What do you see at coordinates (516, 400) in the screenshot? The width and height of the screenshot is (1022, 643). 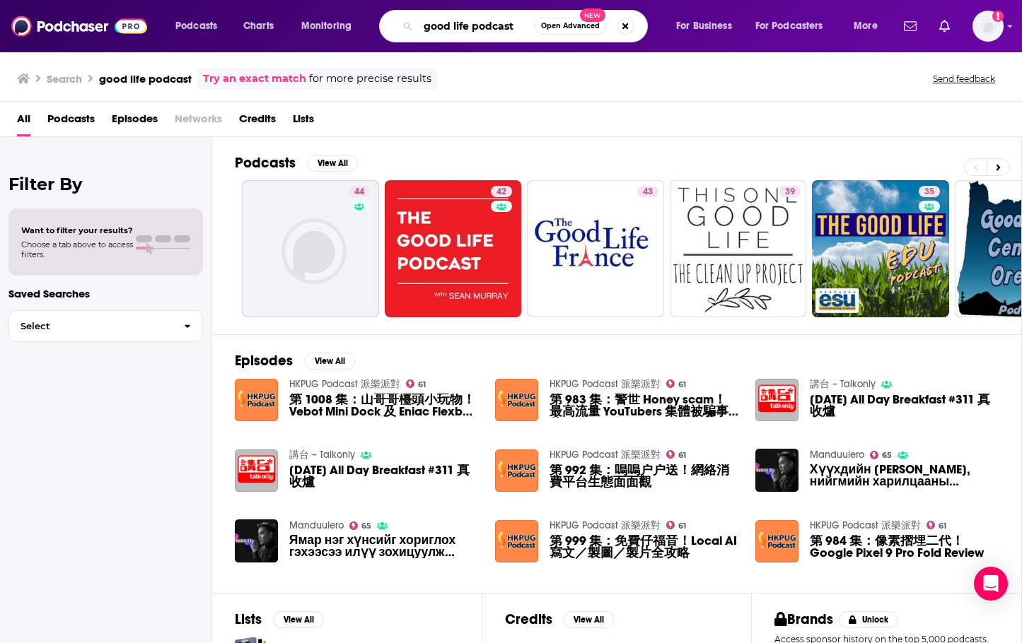 I see `img: 第 983 集：警世 Honey scam！最高流量 YouTubers 集體被騙事件` at bounding box center [516, 400].